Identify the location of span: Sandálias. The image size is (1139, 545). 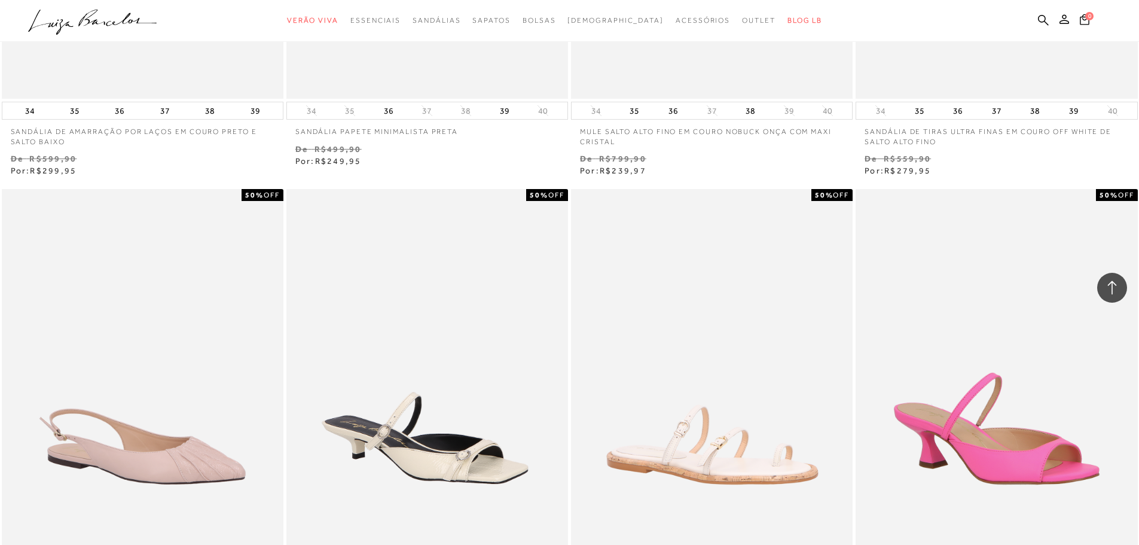
(437, 20).